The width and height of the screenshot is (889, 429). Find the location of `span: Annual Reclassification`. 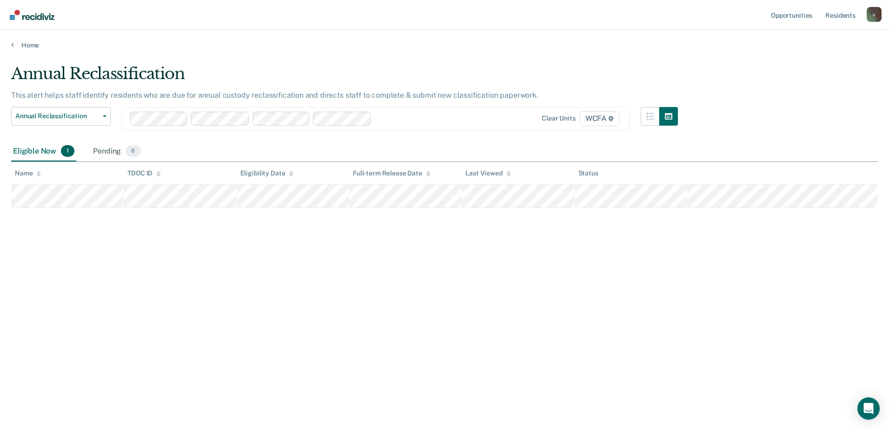

span: Annual Reclassification is located at coordinates (57, 116).